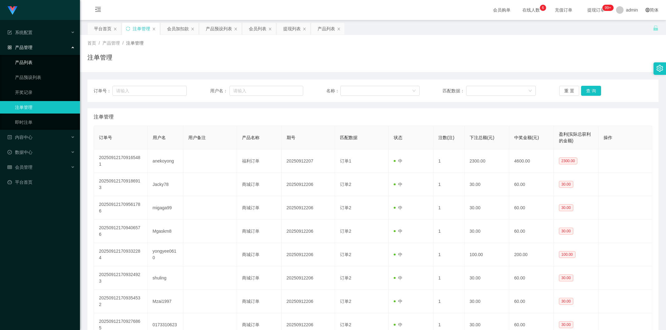 The height and width of the screenshot is (330, 666). What do you see at coordinates (259, 161) in the screenshot?
I see `td: 福利订单` at bounding box center [259, 161].